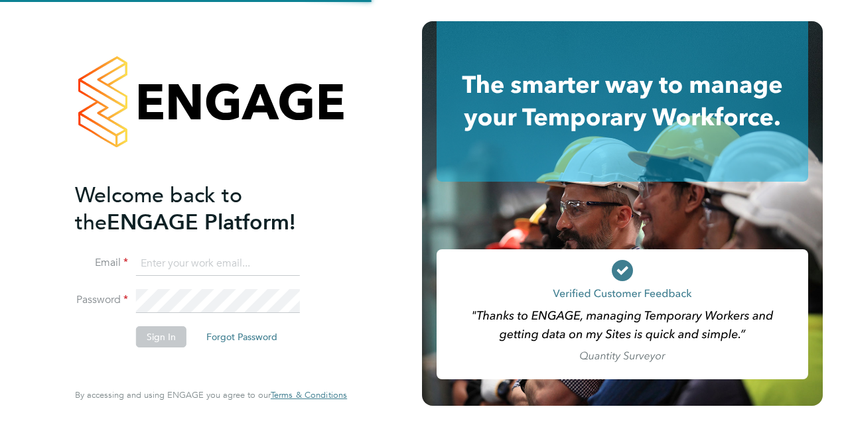 The image size is (844, 427). Describe the element at coordinates (159, 209) in the screenshot. I see `span: Welcome back to the` at that location.